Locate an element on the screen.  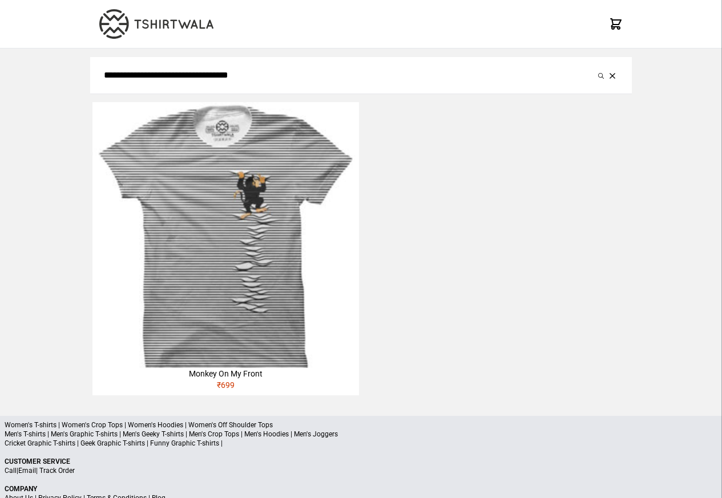
a: Monkey On My Front₹699 is located at coordinates (225, 249).